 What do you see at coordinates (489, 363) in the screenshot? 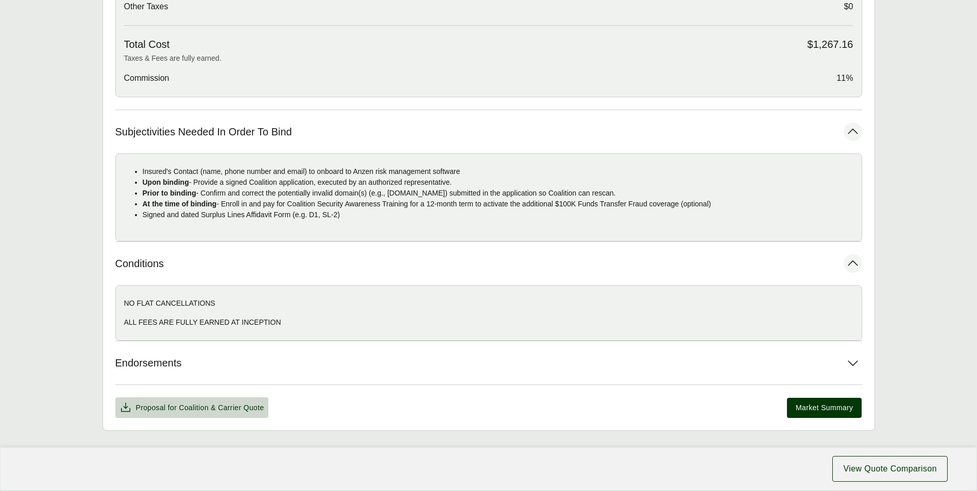
I see `button: Endorsements` at bounding box center [489, 363].